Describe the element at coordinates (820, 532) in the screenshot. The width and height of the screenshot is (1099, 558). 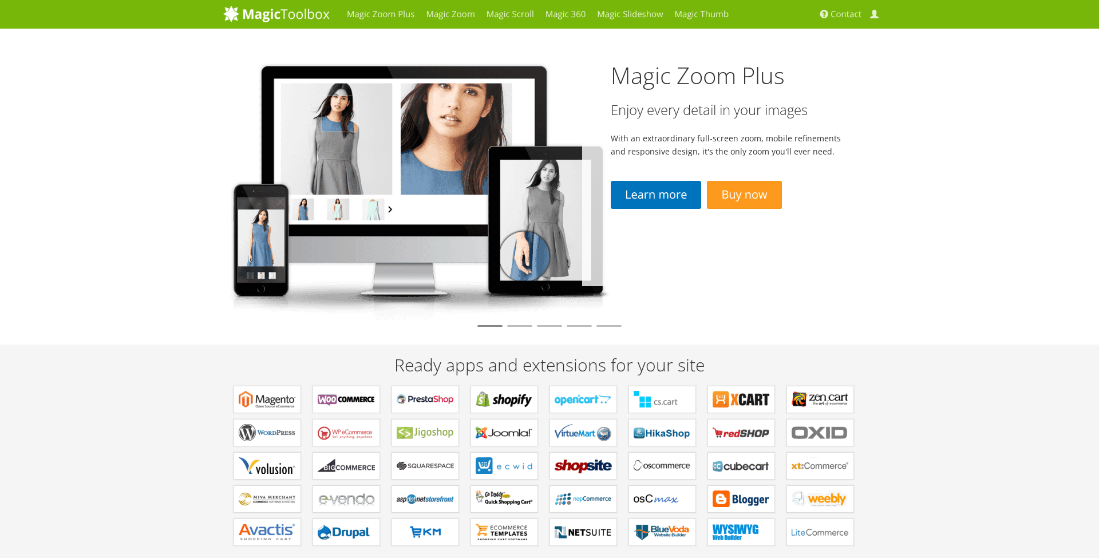
I see `b: Modules for LiteCommerce` at that location.